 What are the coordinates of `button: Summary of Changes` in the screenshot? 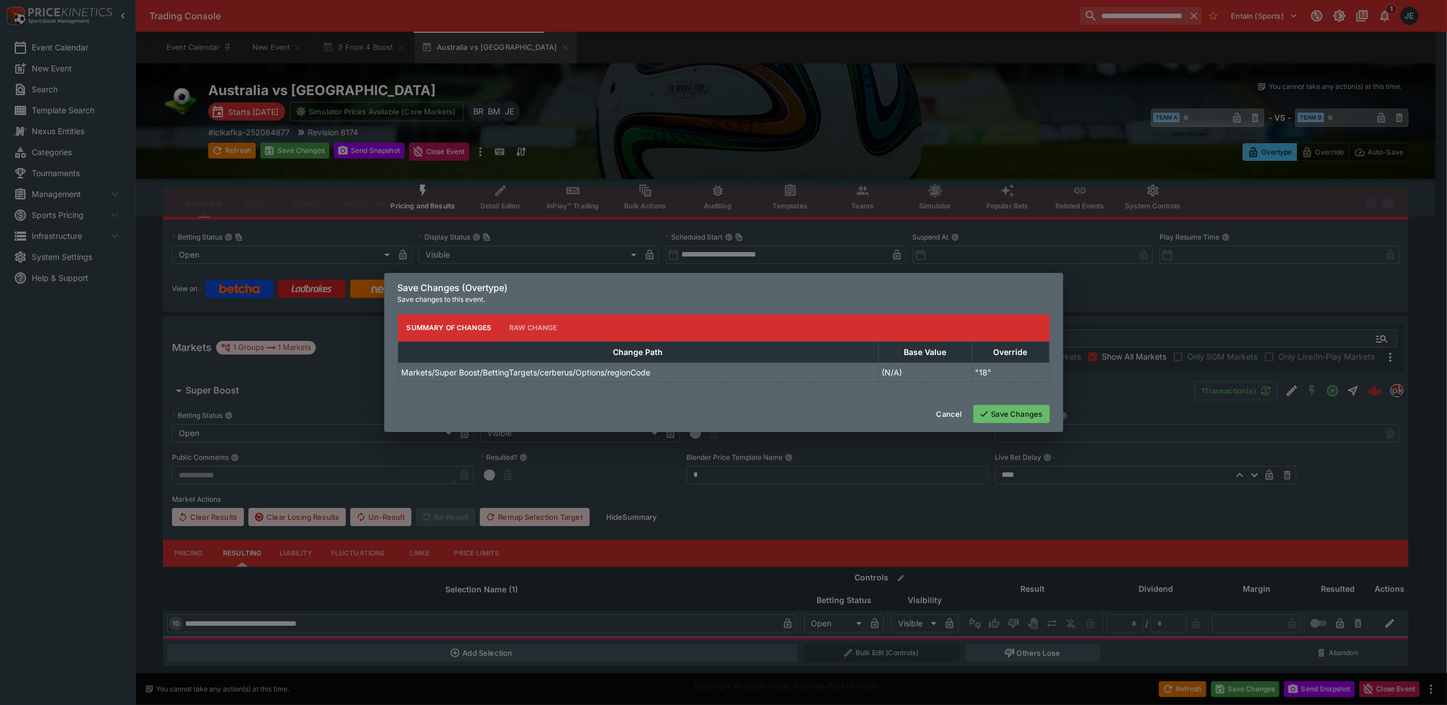 It's located at (449, 328).